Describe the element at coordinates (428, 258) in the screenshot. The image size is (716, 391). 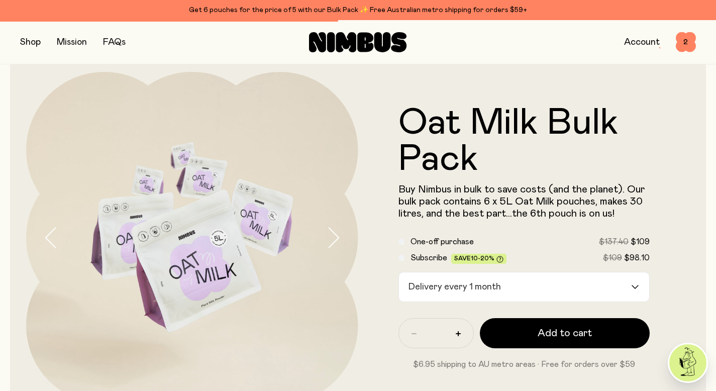
I see `span: Subscribe` at that location.